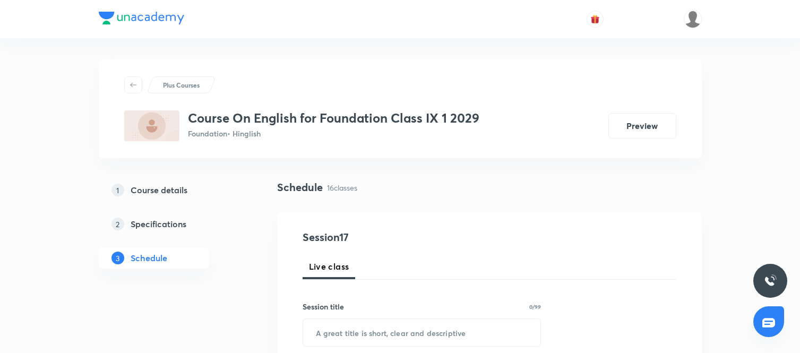  Describe the element at coordinates (152, 126) in the screenshot. I see `img: 0446DE55-A41B-4763-9B37-C3C1E99DC586_plus.png` at that location.